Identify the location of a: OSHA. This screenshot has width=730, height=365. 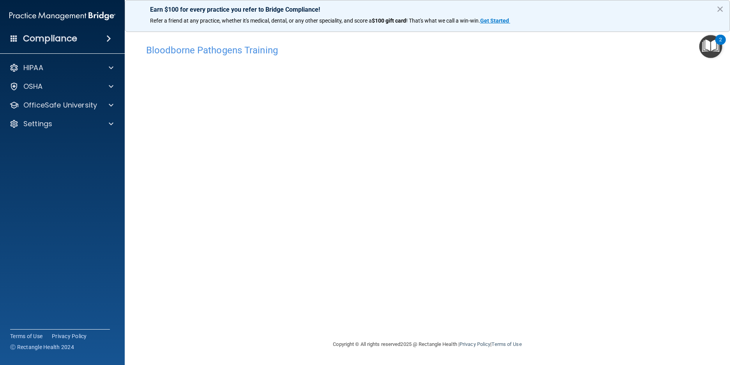
(61, 87).